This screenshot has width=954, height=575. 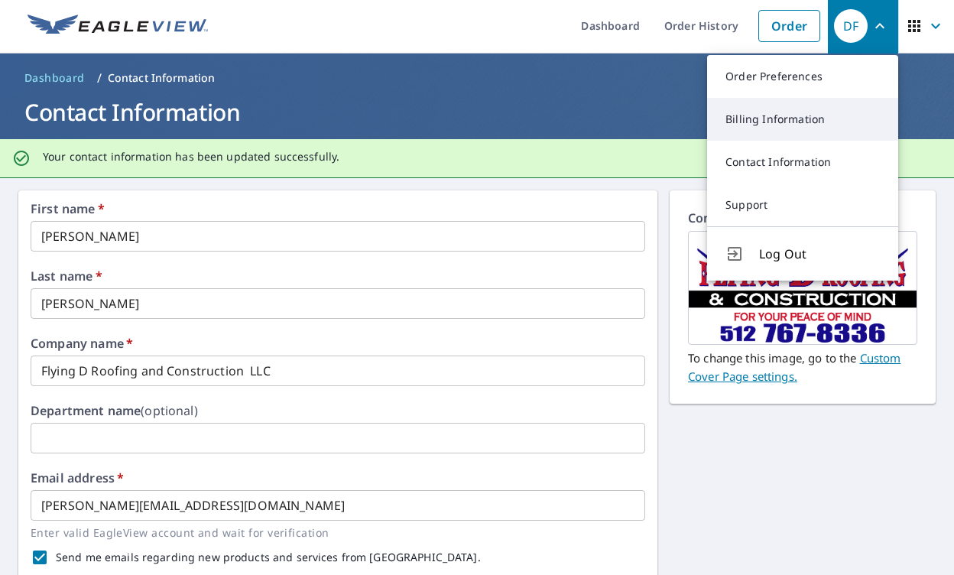 I want to click on div: DF, so click(x=851, y=26).